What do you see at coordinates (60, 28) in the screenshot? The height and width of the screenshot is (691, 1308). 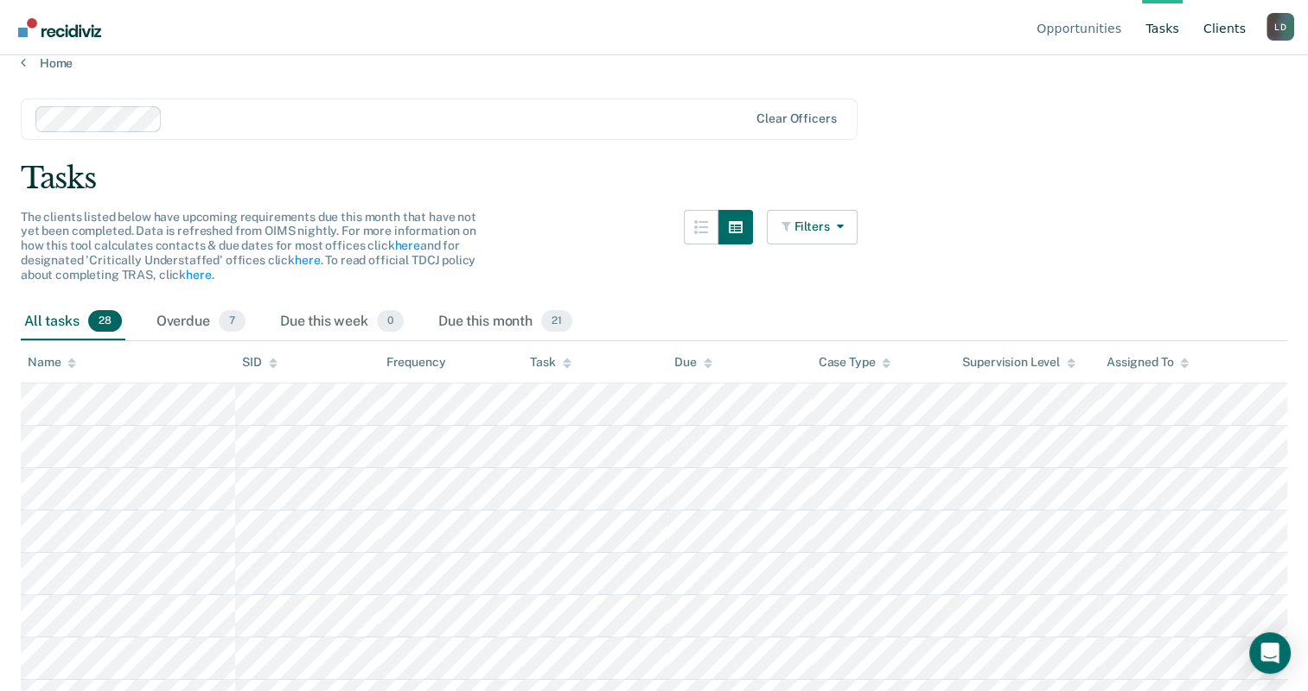 I see `img: Recidiviz` at bounding box center [60, 28].